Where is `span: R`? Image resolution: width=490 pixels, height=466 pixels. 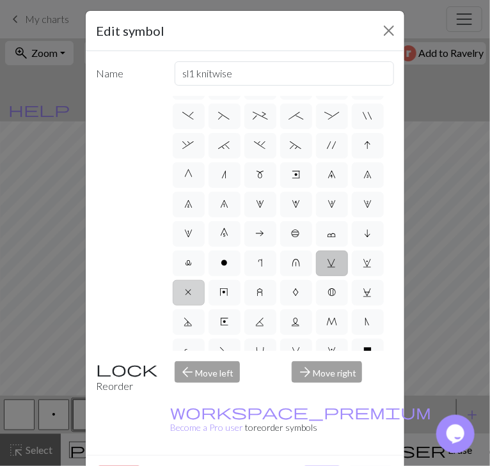
span: R is located at coordinates (189, 351).